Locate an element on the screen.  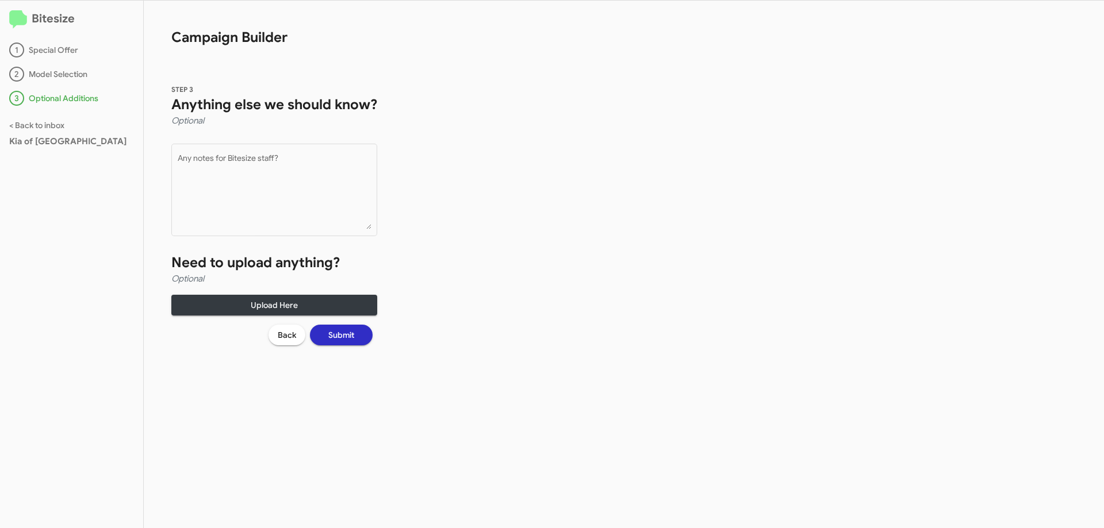
h2: Bitesize is located at coordinates (71, 19).